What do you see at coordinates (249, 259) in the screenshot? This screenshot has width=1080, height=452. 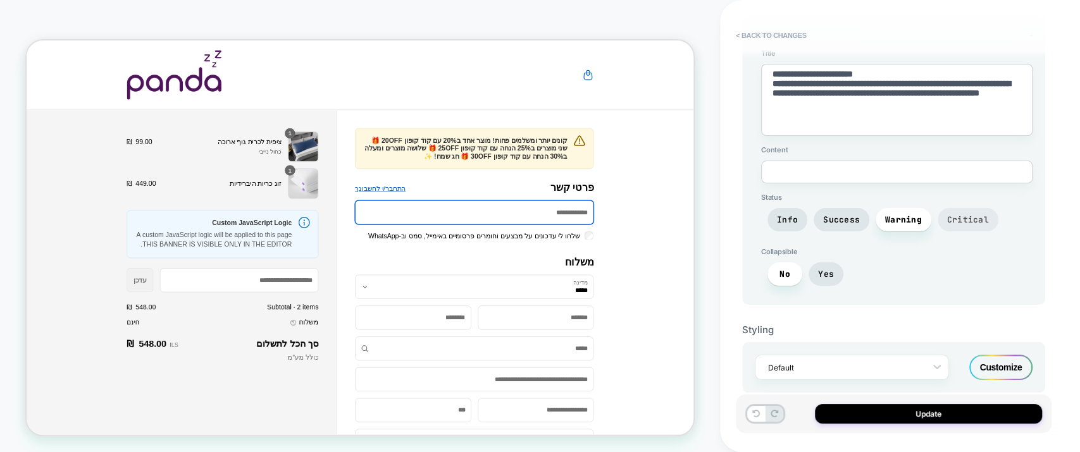 I see `p: A custom JavaScript logic will be applied to this page` at bounding box center [249, 259].